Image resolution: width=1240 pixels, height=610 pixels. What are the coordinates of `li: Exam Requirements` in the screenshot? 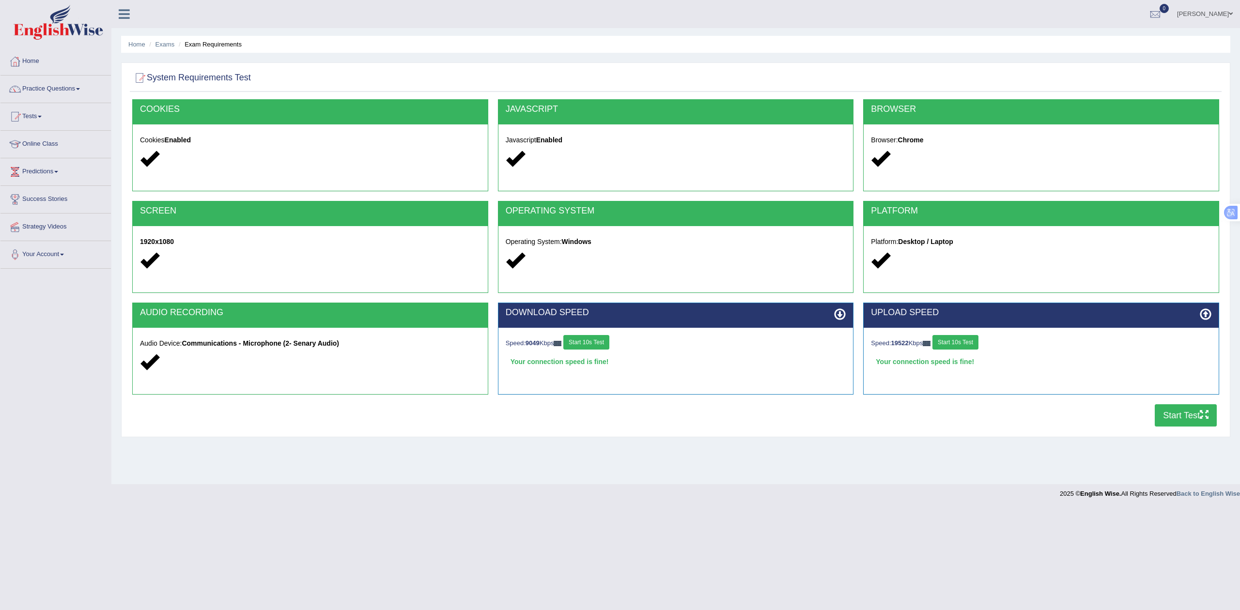 It's located at (209, 44).